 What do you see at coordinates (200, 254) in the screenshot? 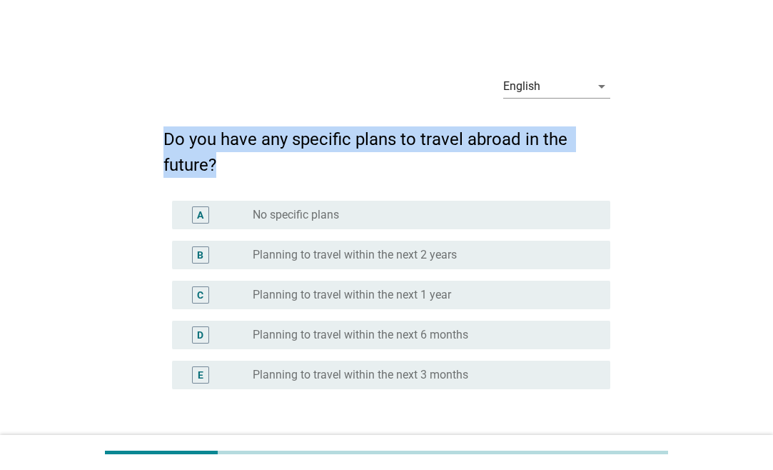
I see `div: B` at bounding box center [200, 254].